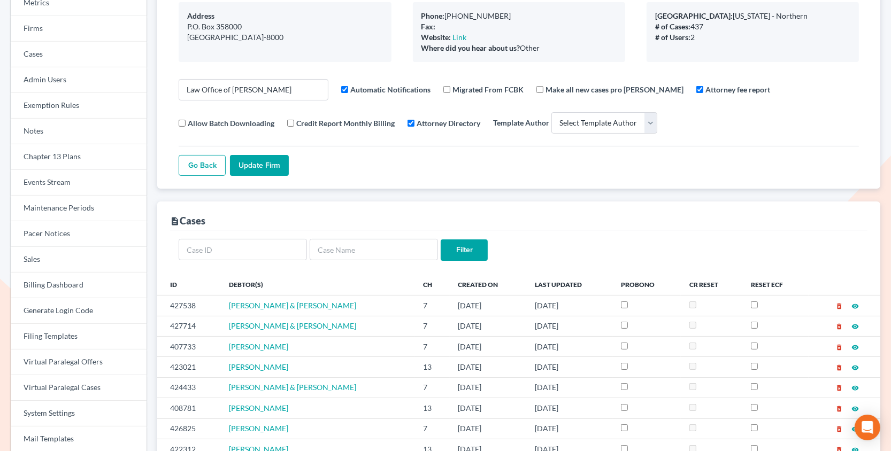  What do you see at coordinates (569, 285) in the screenshot?
I see `th: Last Updated` at bounding box center [569, 285].